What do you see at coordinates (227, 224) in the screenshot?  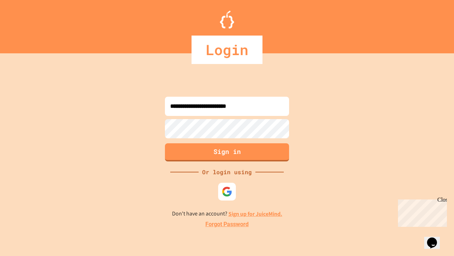 I see `a: Forgot Password` at bounding box center [227, 224].